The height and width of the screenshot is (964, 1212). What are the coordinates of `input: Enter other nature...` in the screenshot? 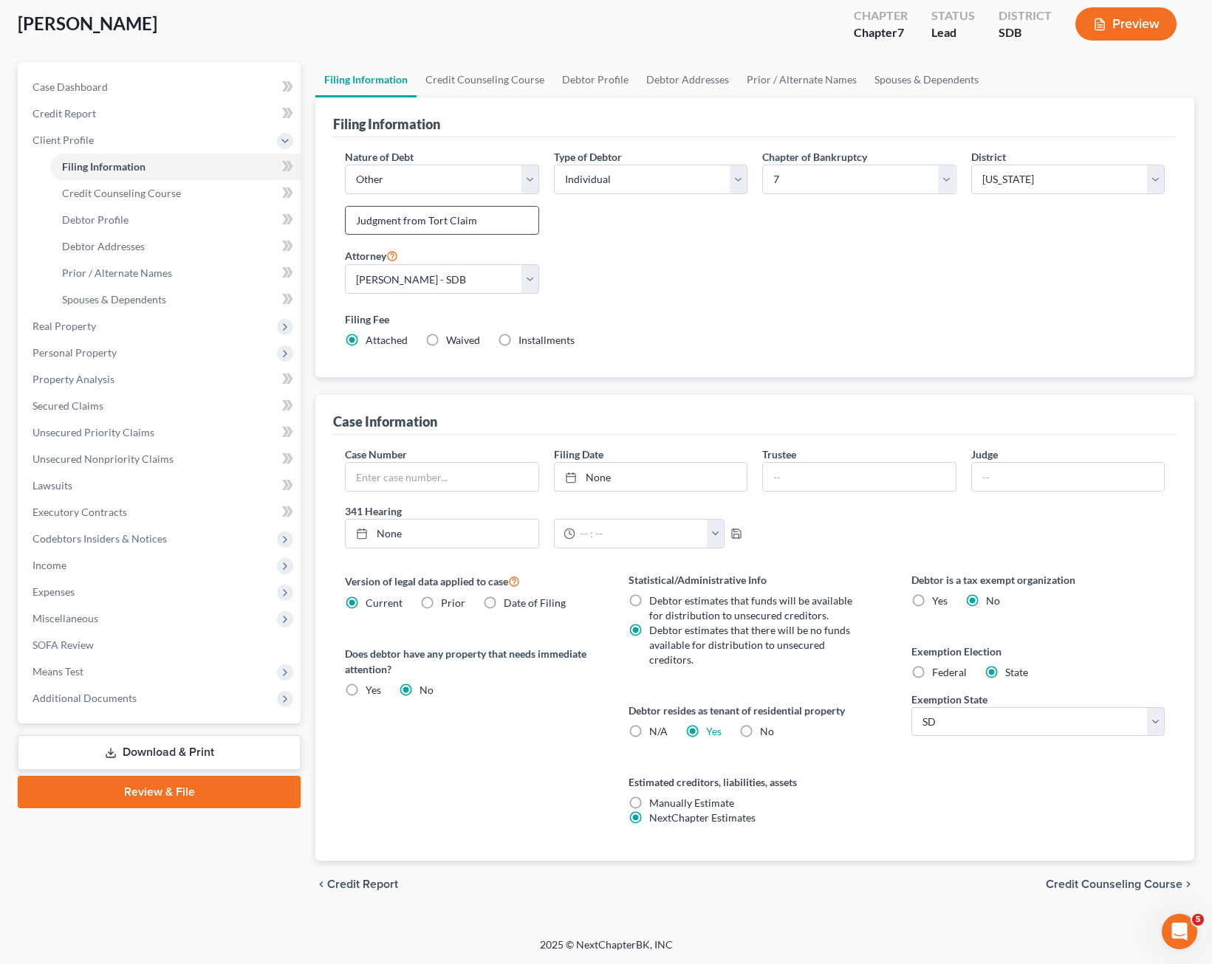 It's located at (442, 221).